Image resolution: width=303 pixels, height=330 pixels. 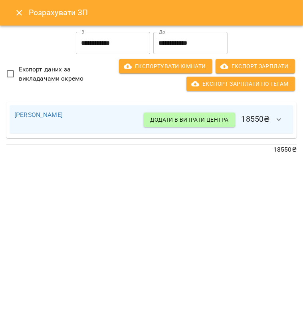 What do you see at coordinates (255, 66) in the screenshot?
I see `button: Експорт Зарплати` at bounding box center [255, 66].